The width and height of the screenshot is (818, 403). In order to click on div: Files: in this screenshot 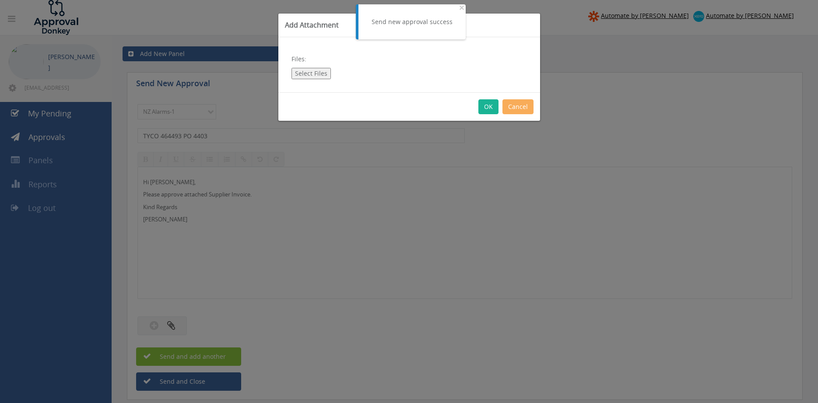, I will do `click(409, 65)`.